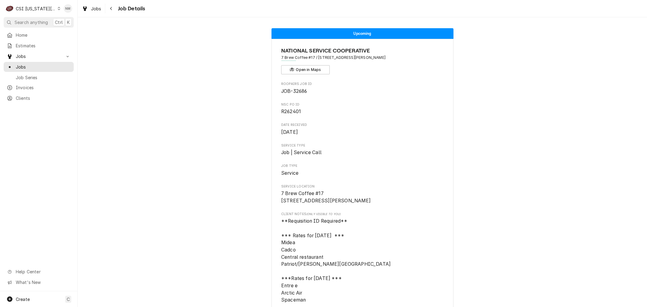  What do you see at coordinates (43, 35) in the screenshot?
I see `span: Home` at bounding box center [43, 35].